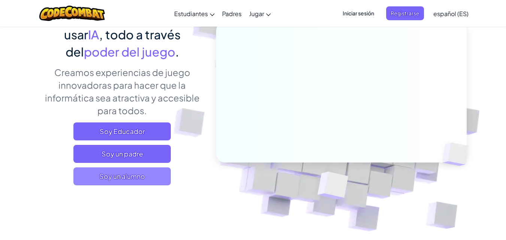 The width and height of the screenshot is (506, 240). What do you see at coordinates (451, 13) in the screenshot?
I see `font: español (ES)` at bounding box center [451, 13].